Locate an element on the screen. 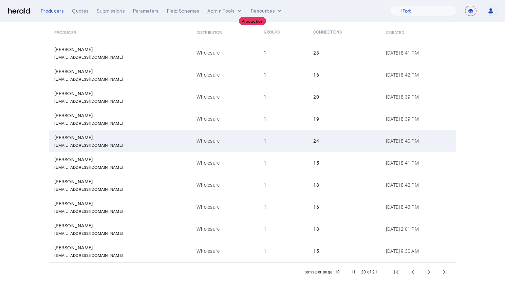  button: internal dropdown menu is located at coordinates (225, 11).